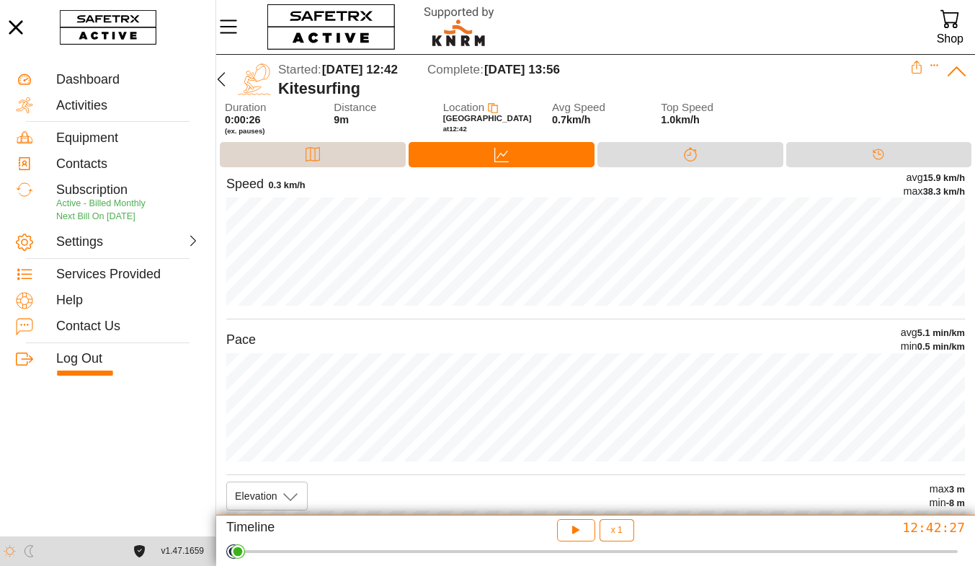  Describe the element at coordinates (128, 301) in the screenshot. I see `div: Help` at that location.